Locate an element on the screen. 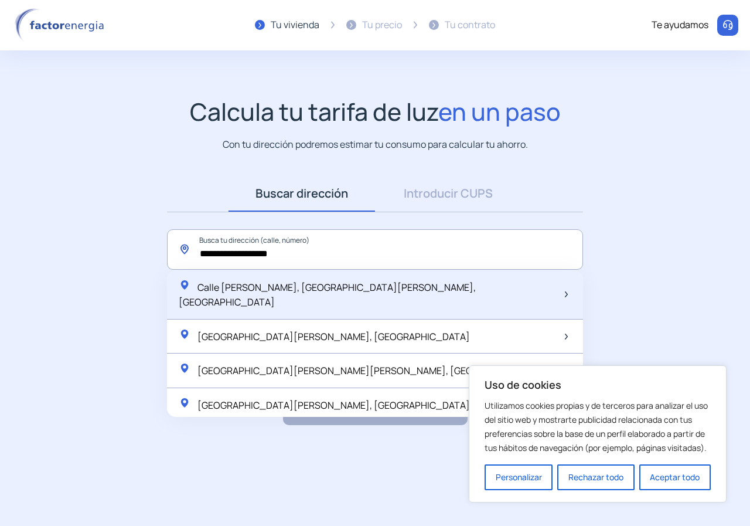 This screenshot has width=750, height=526. button: Aceptar todo is located at coordinates (675, 477).